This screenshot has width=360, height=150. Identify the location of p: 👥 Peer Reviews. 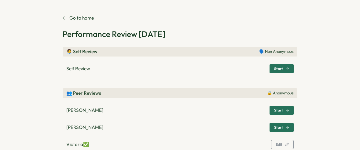
(84, 93).